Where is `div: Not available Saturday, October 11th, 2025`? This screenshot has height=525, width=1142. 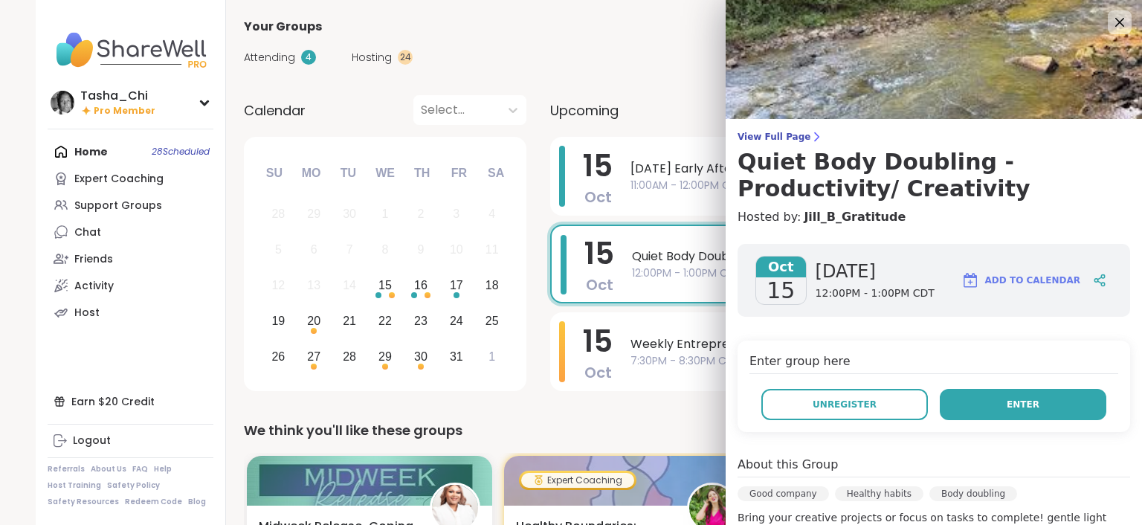 div: Not available Saturday, October 11th, 2025 is located at coordinates (492, 250).